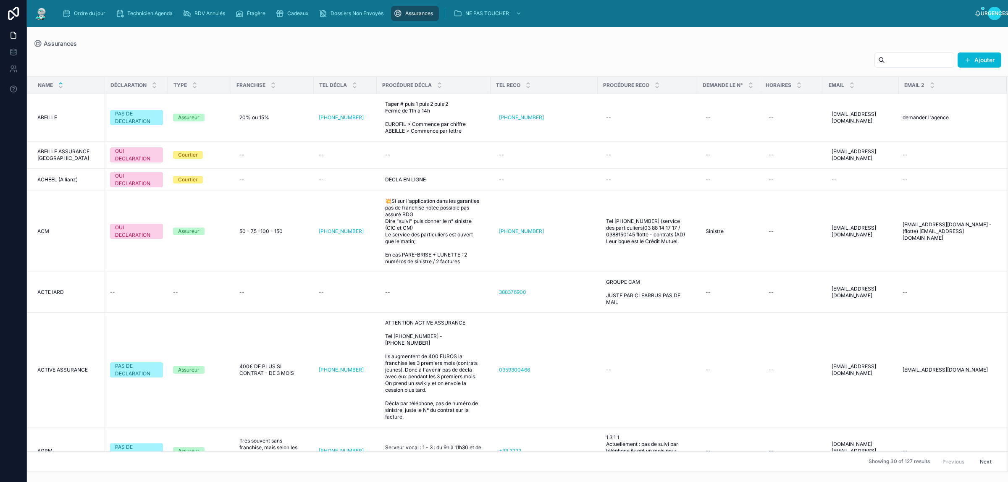  What do you see at coordinates (200, 231) in the screenshot?
I see `a: Assureur` at bounding box center [200, 231].